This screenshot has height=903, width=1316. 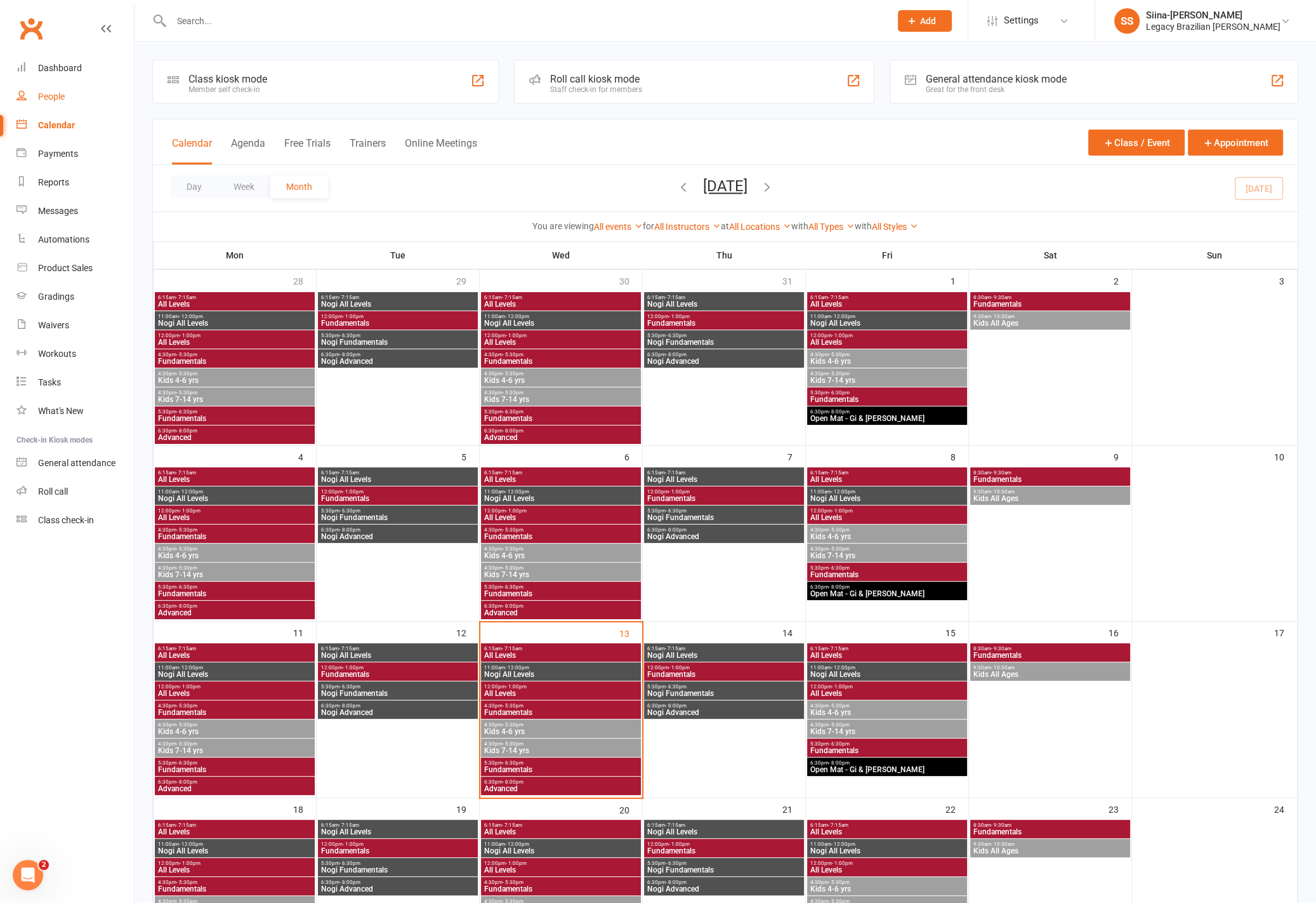 I want to click on span: 8:30am, so click(x=1050, y=297).